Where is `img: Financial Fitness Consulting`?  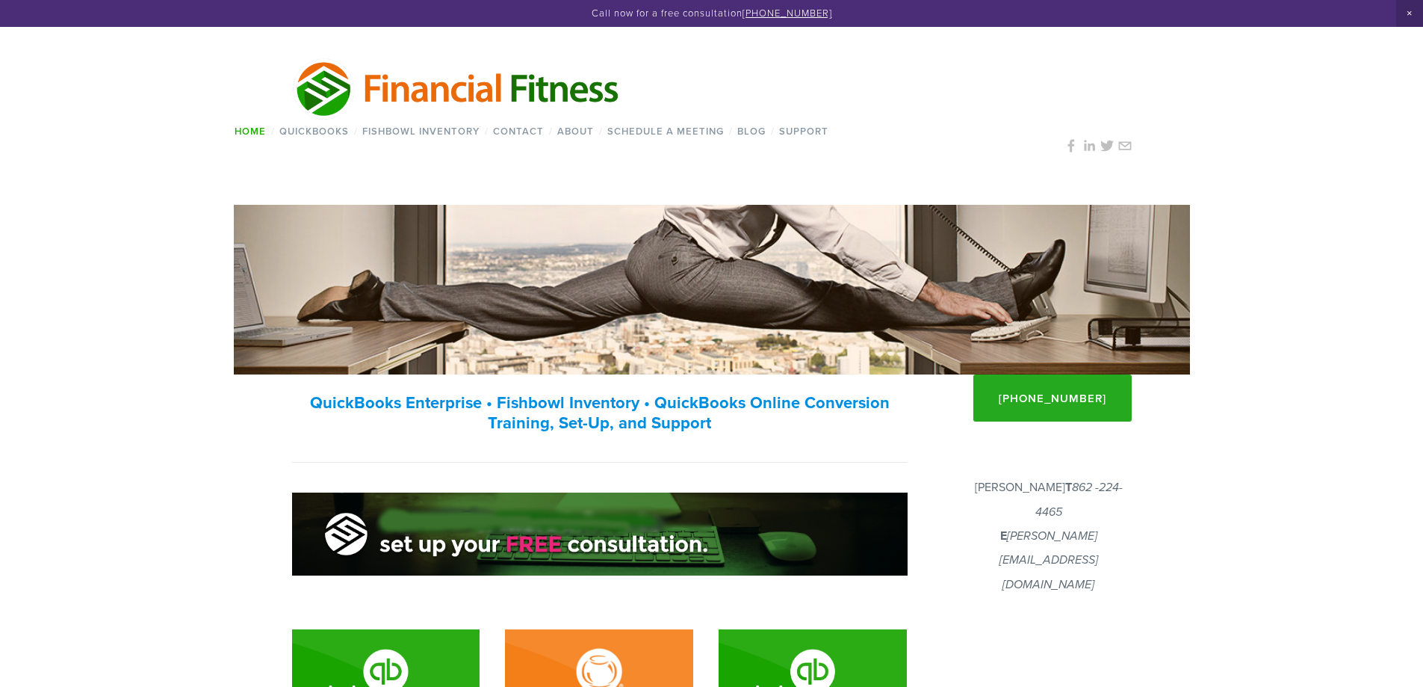 img: Financial Fitness Consulting is located at coordinates (457, 88).